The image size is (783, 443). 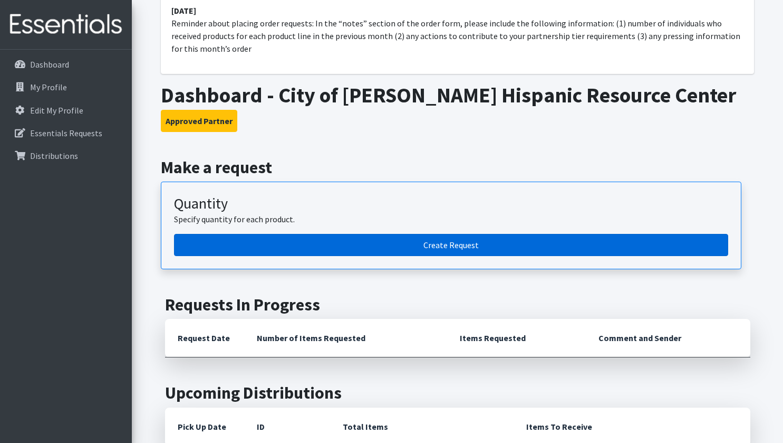 What do you see at coordinates (451, 245) in the screenshot?
I see `a: Create a request by quantity` at bounding box center [451, 245].